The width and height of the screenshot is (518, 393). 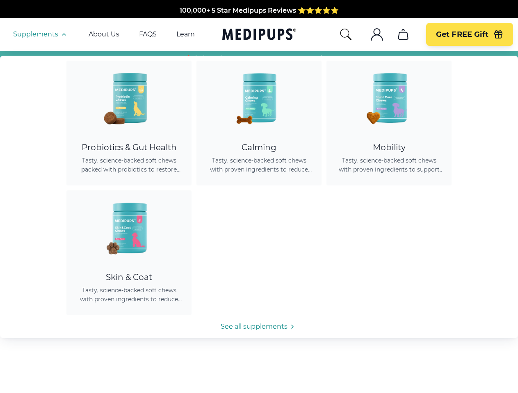 What do you see at coordinates (259, 165) in the screenshot?
I see `span: Tasty, science-backed soft chews with proven ingredients to reduce anxiety, promote relaxation, a...` at bounding box center [259, 165].